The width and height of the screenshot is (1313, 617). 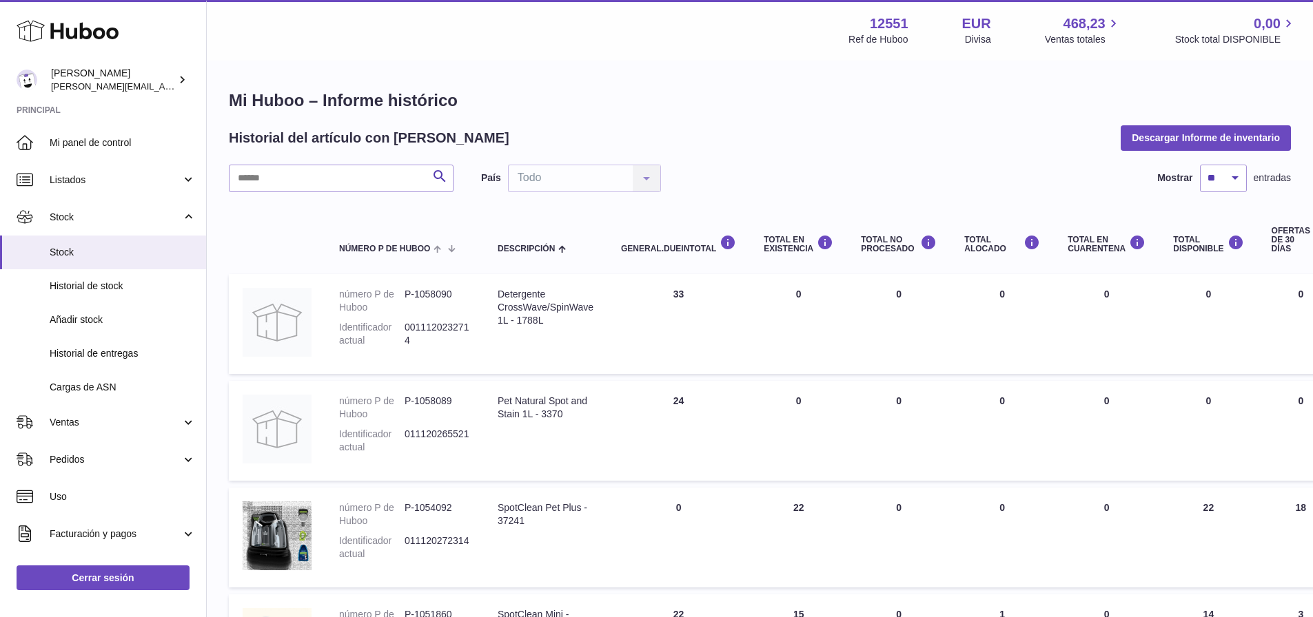 I want to click on h1: Mi Huboo – Informe histórico, so click(x=759, y=101).